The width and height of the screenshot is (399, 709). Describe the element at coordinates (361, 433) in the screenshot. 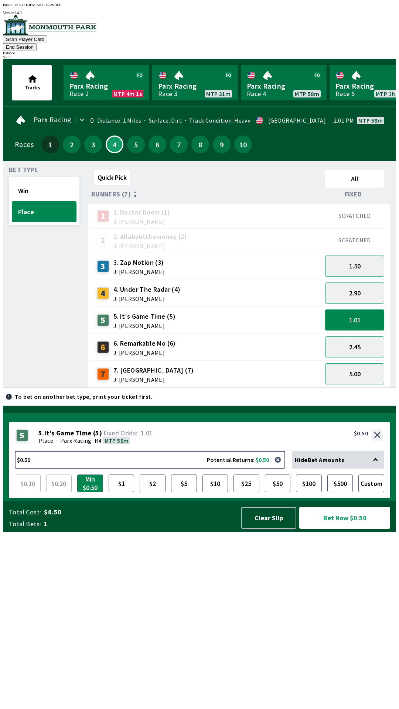

I see `div: $0.50` at that location.